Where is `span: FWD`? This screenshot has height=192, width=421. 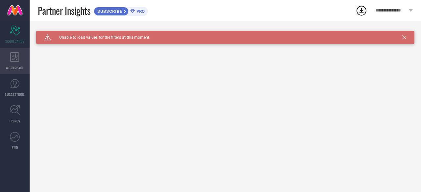
span: FWD is located at coordinates (15, 148).